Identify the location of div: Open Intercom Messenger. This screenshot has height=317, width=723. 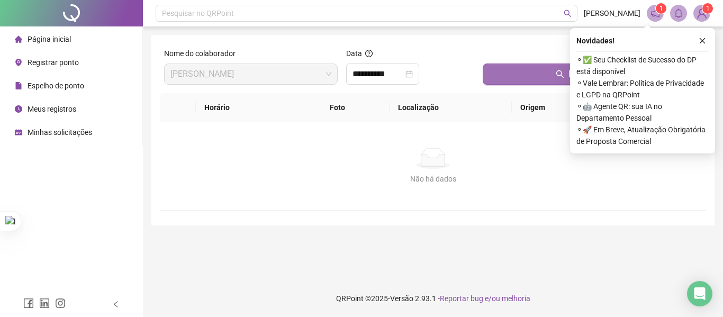
(700, 294).